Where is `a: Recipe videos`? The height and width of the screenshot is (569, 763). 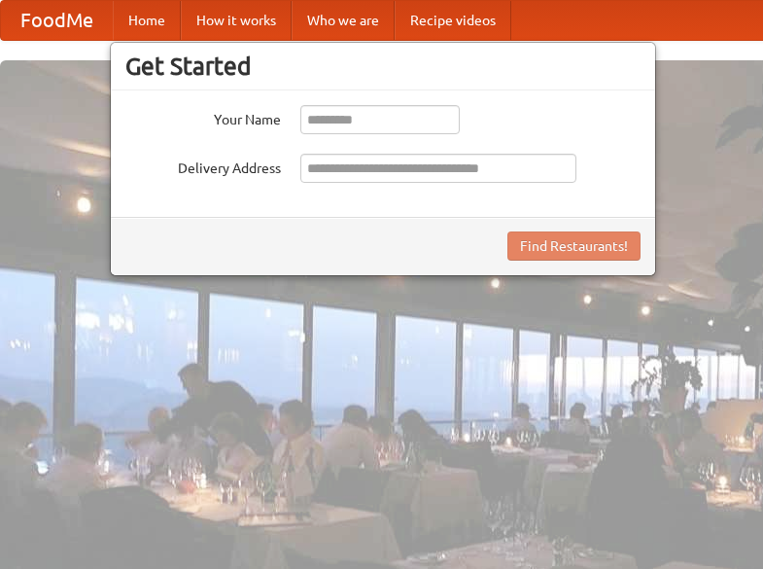 a: Recipe videos is located at coordinates (453, 20).